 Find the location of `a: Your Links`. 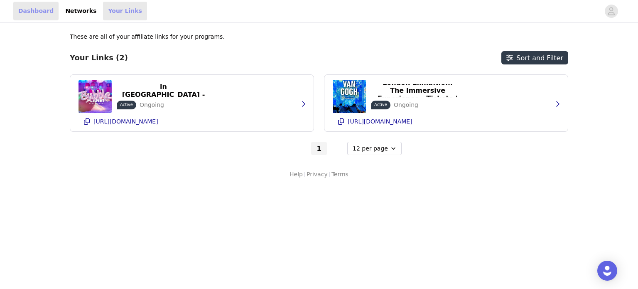

a: Your Links is located at coordinates (125, 11).